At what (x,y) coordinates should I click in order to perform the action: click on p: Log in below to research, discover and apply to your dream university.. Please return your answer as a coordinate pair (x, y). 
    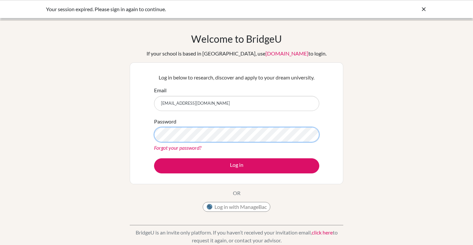
    Looking at the image, I should click on (237, 78).